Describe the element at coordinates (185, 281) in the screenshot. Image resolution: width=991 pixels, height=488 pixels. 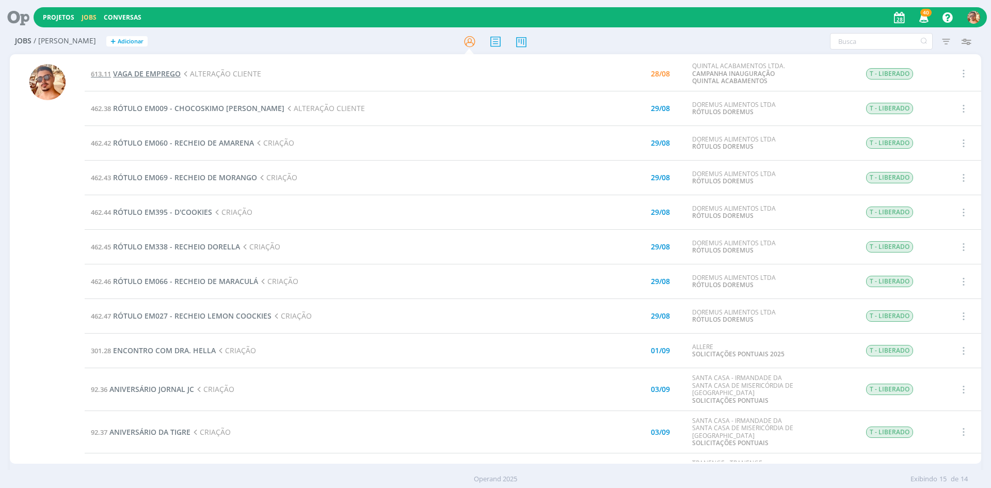
I see `span: RÓTULO EM066 - RECHEIO DE MARACULÁ` at that location.